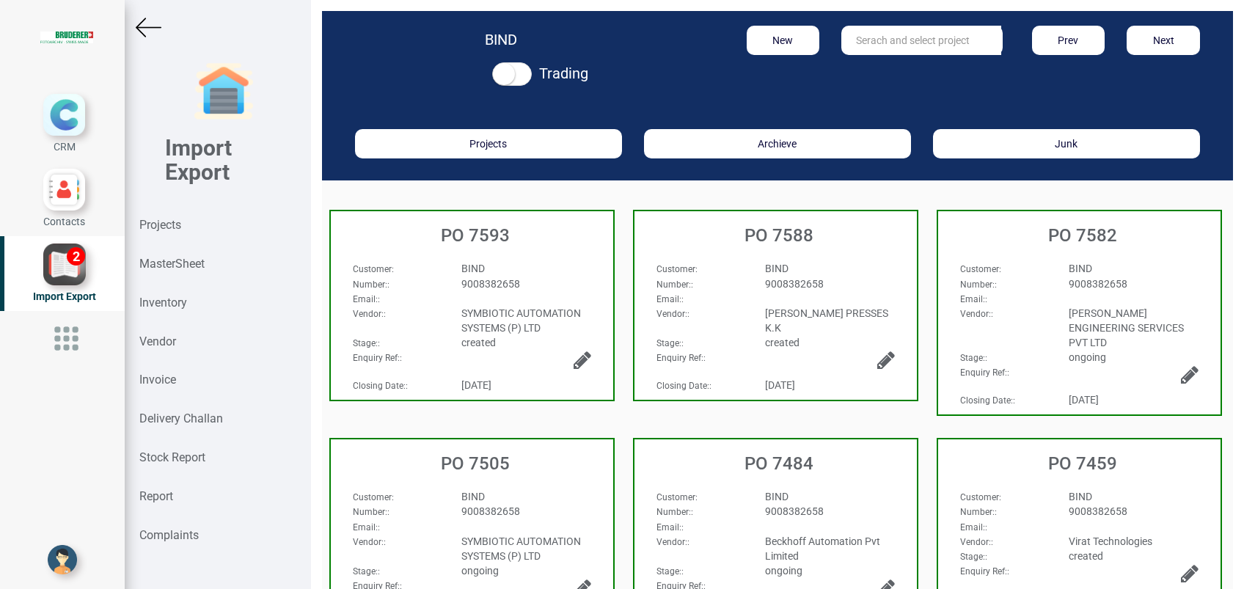 The height and width of the screenshot is (589, 1244). I want to click on strong: Trading, so click(563, 73).